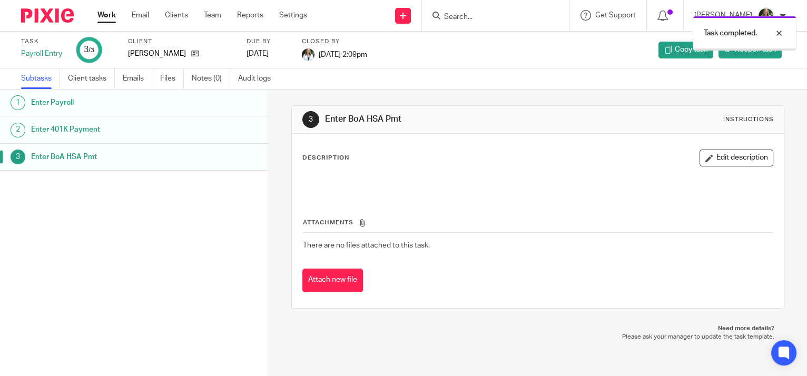 The height and width of the screenshot is (376, 807). I want to click on a: Files, so click(172, 78).